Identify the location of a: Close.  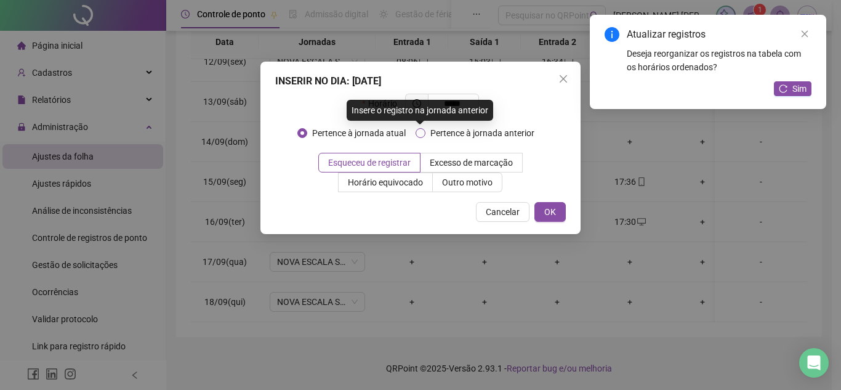
(805, 34).